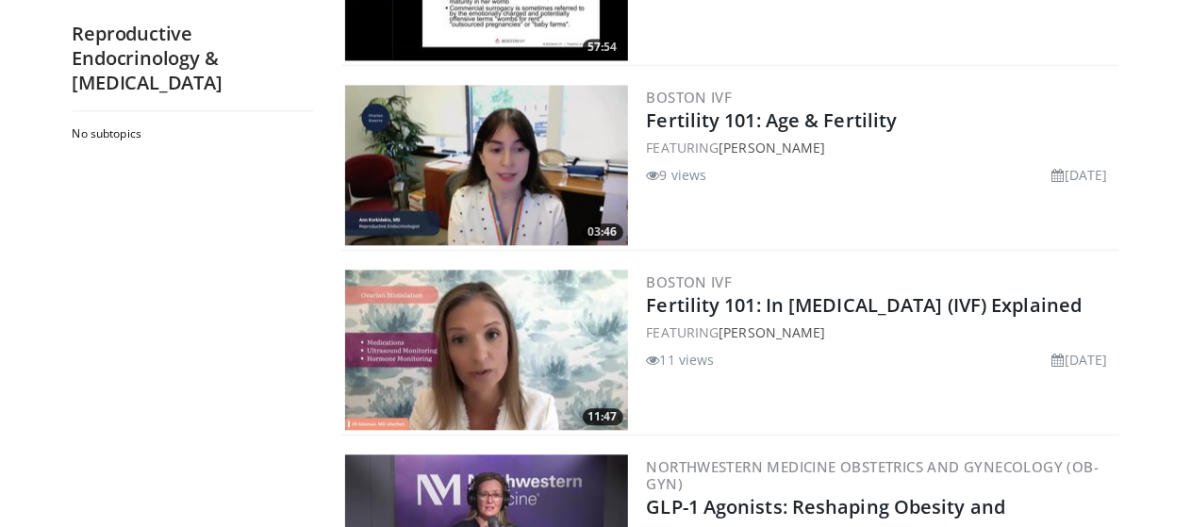 Image resolution: width=1191 pixels, height=527 pixels. I want to click on img: 933832bc-58f7-4b5a-ab5e-225f2612b1f3.300x170_q85_crop-smart_upscale.jpg, so click(487, 350).